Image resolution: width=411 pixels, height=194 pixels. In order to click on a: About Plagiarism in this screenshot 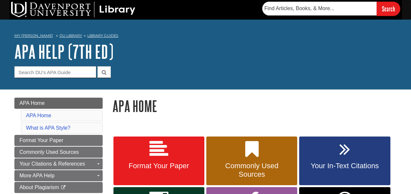, I will do `click(59, 188)`.